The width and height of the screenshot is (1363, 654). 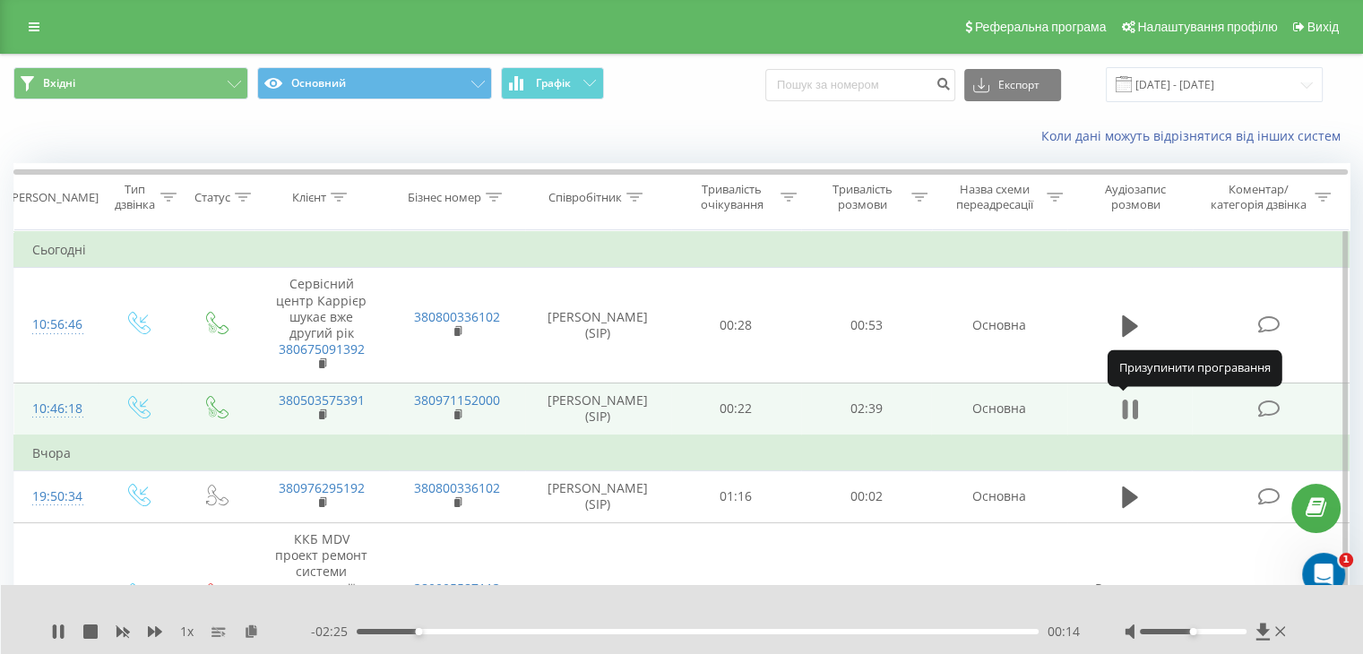 What do you see at coordinates (585, 197) in the screenshot?
I see `div: Співробітник` at bounding box center [585, 197].